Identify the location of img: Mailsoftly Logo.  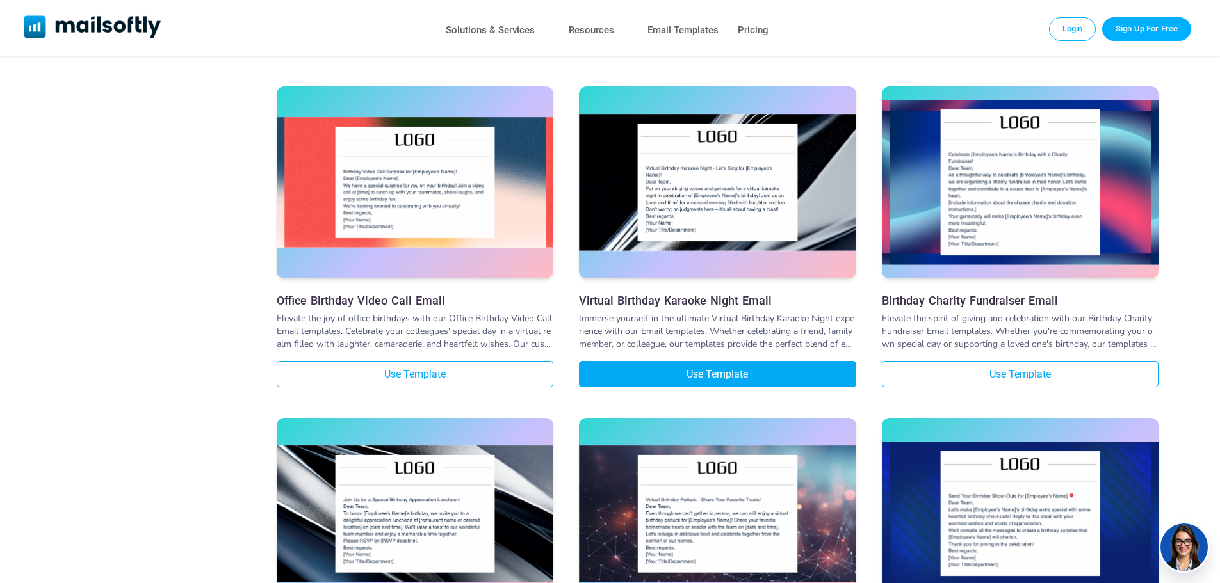
(92, 26).